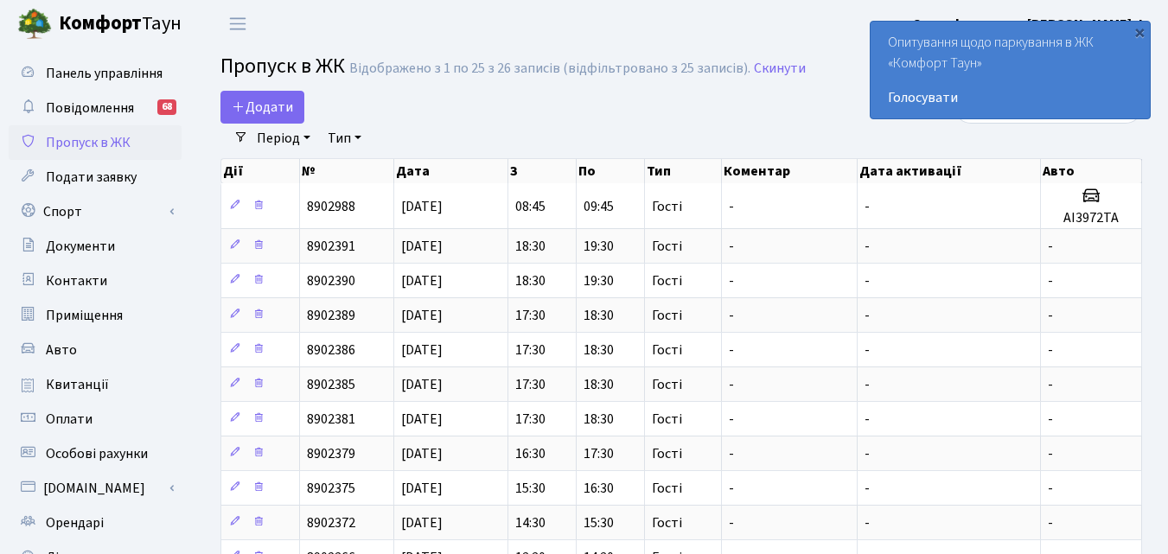 The image size is (1168, 554). What do you see at coordinates (91, 177) in the screenshot?
I see `span: Подати заявку` at bounding box center [91, 177].